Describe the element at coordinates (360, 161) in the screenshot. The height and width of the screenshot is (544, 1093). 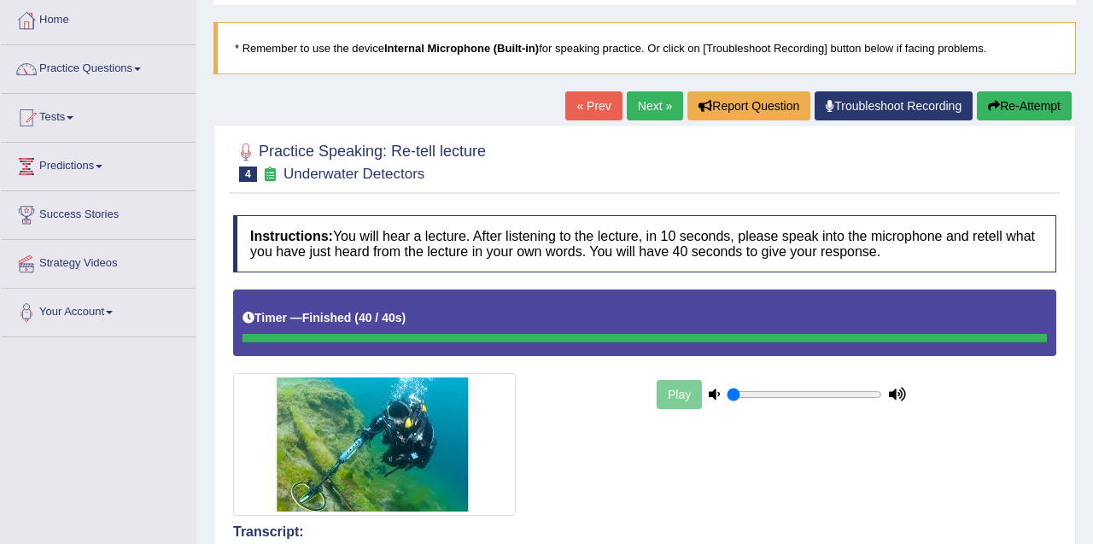
I see `h2: Practice Speaking: Re-tell lecture` at that location.